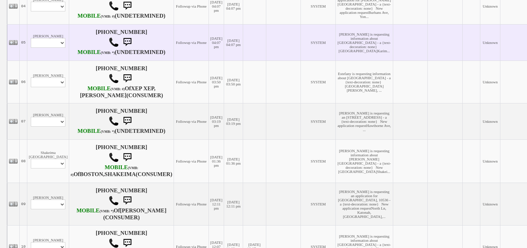 The image size is (527, 248). Describe the element at coordinates (108, 174) in the screenshot. I see `b: BOSTON,SHAKEIMA` at that location.